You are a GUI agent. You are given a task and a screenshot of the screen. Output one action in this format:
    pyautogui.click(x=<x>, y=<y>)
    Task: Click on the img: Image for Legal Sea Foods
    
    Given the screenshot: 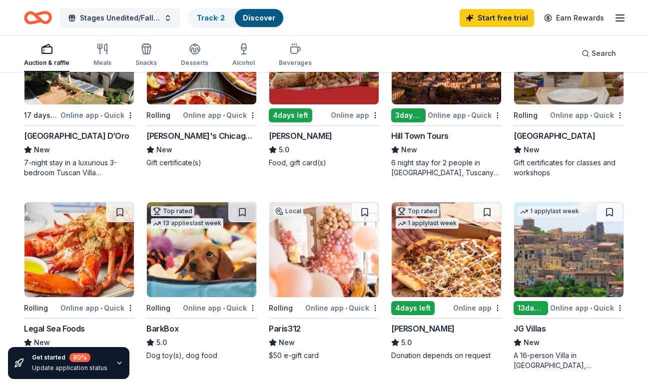 What is the action you would take?
    pyautogui.click(x=79, y=250)
    